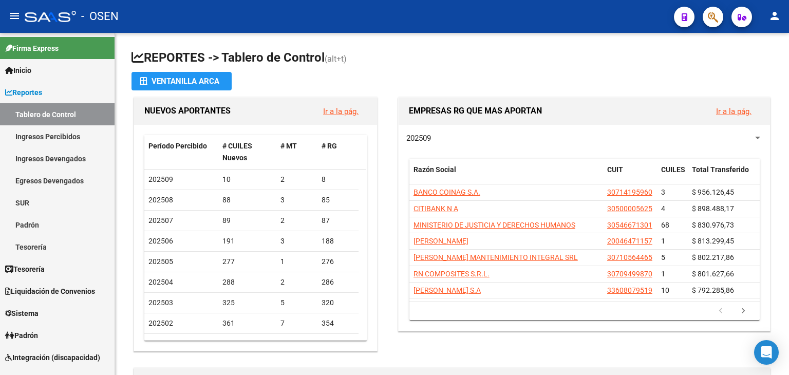 The width and height of the screenshot is (789, 375). What do you see at coordinates (615, 169) in the screenshot?
I see `span: CUIT` at bounding box center [615, 169].